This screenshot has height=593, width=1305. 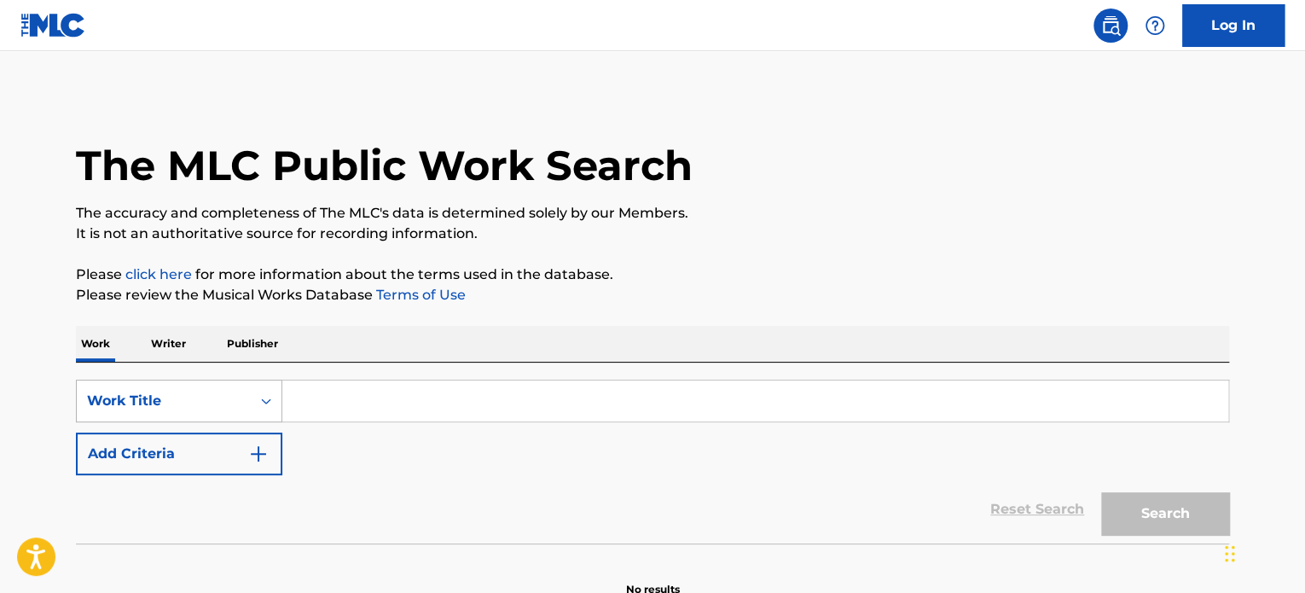 I want to click on p: Please review the Musical Works Database, so click(x=653, y=295).